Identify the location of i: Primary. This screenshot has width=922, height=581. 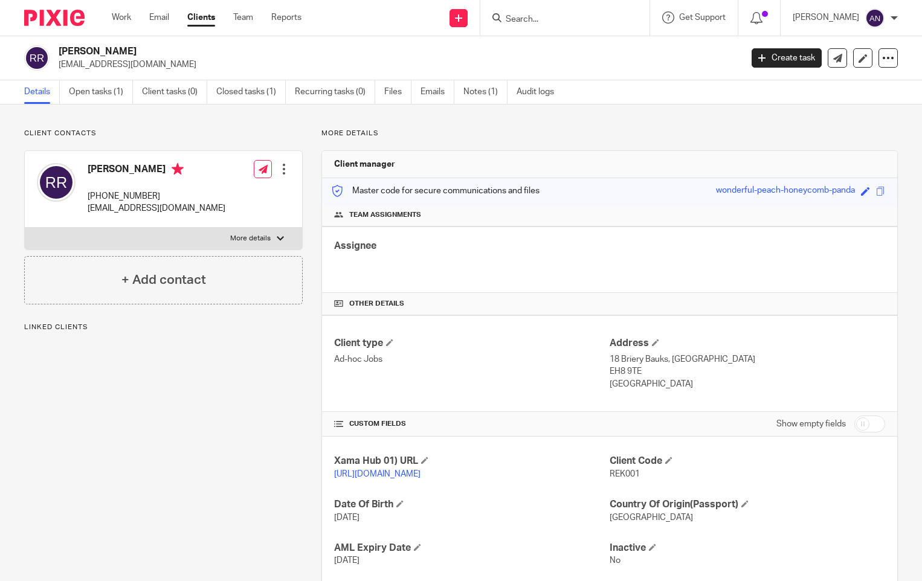
(178, 169).